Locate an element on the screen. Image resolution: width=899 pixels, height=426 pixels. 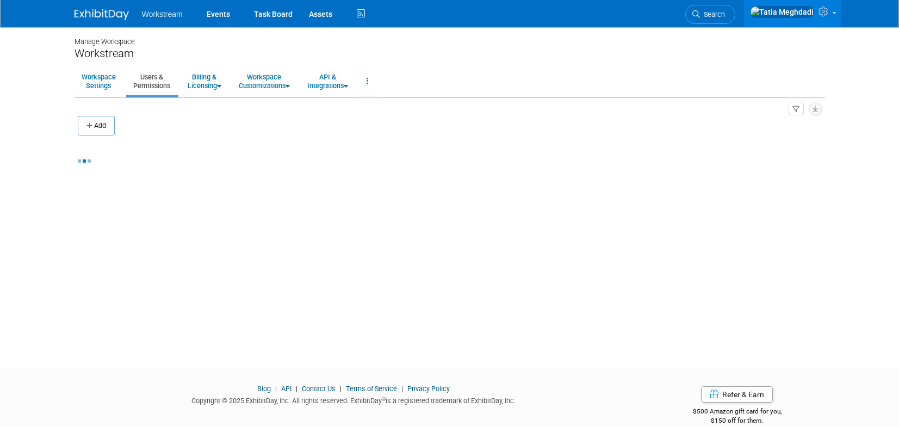
a: WorkspaceCustomizations is located at coordinates (264, 81).